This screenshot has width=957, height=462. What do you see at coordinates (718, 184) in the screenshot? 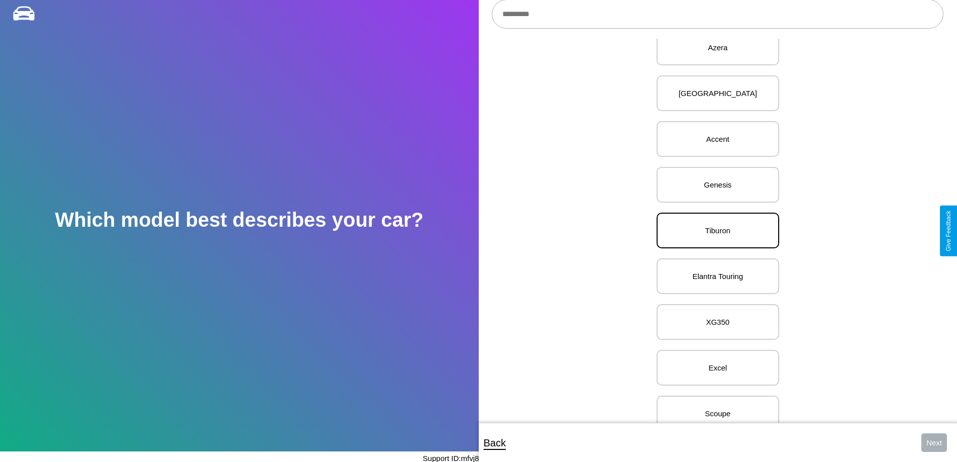
I see `p: Genesis` at bounding box center [718, 184].